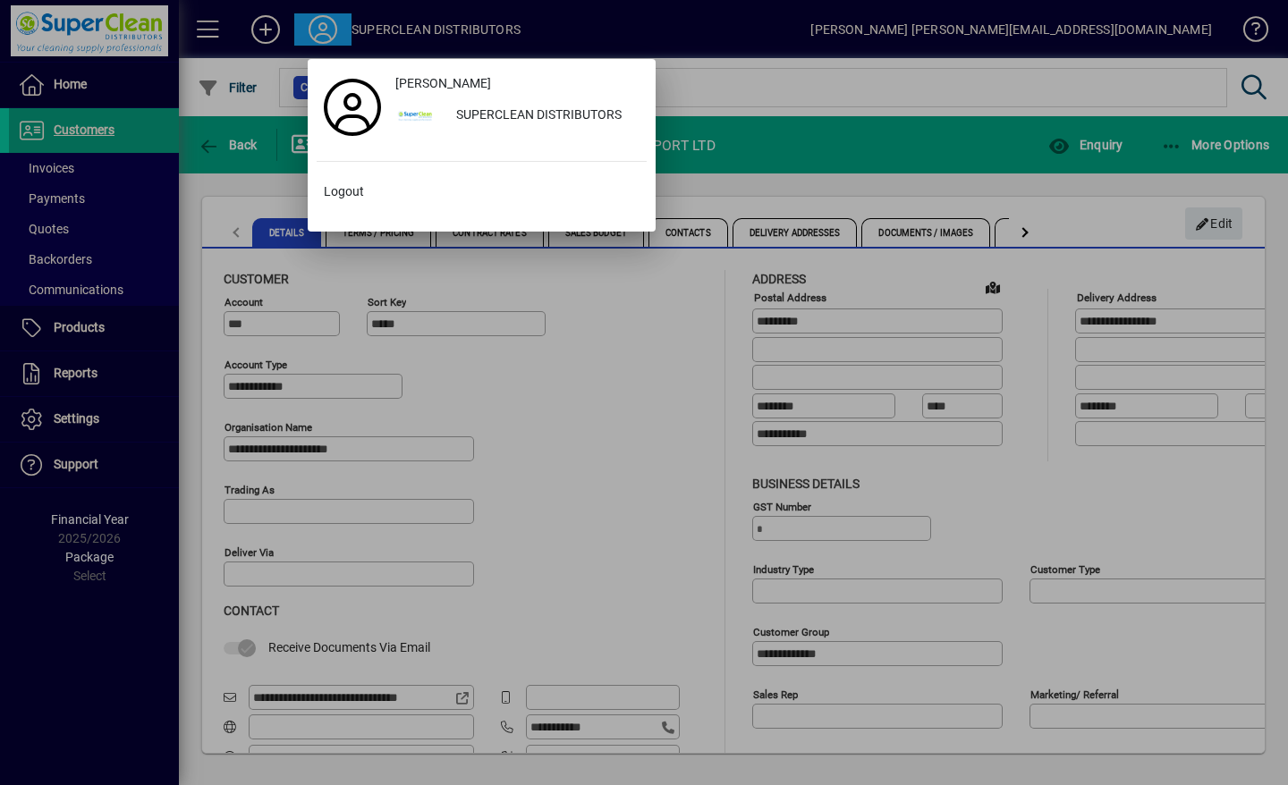 The width and height of the screenshot is (1288, 785). I want to click on button: Logout, so click(481, 192).